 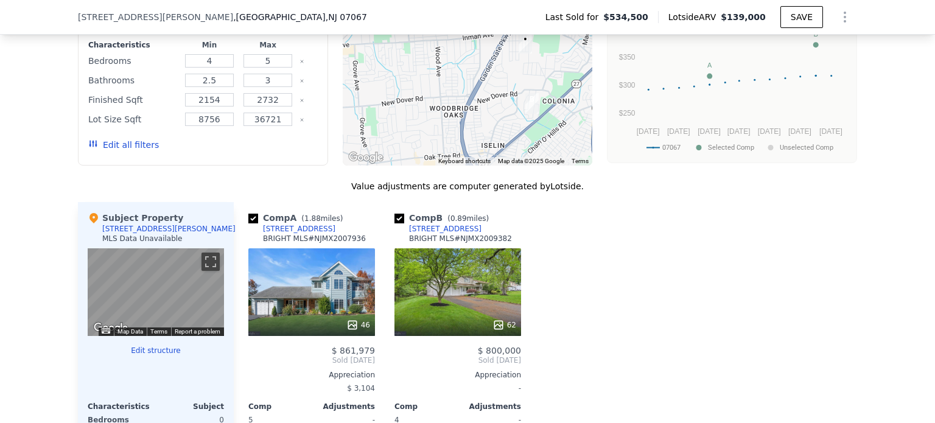 I want to click on text: $250, so click(x=627, y=113).